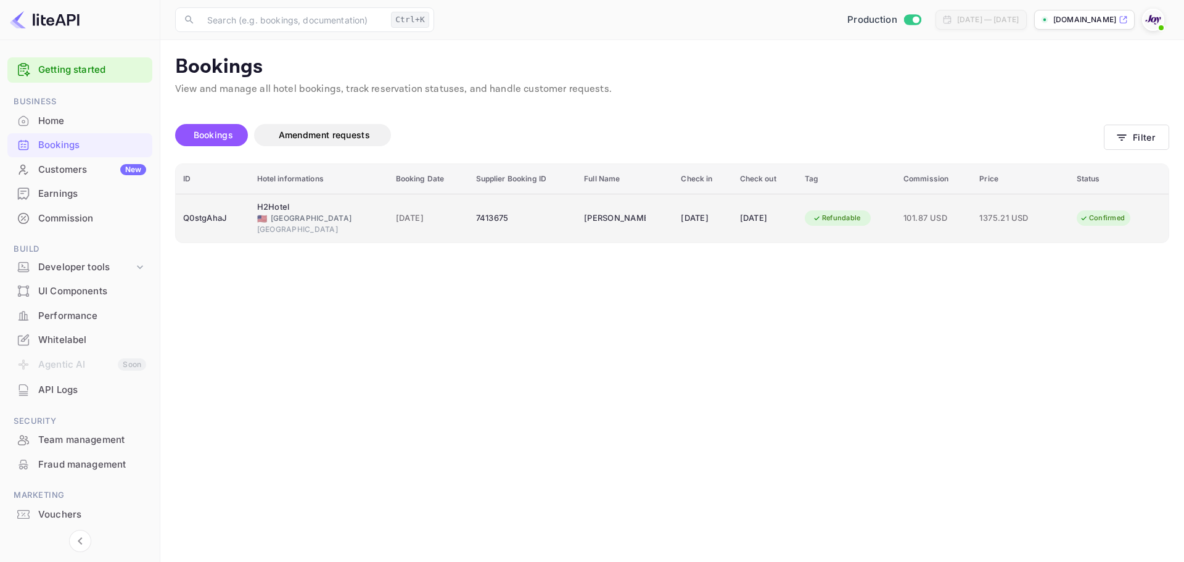 The image size is (1184, 562). I want to click on div: H2Hotel, so click(288, 207).